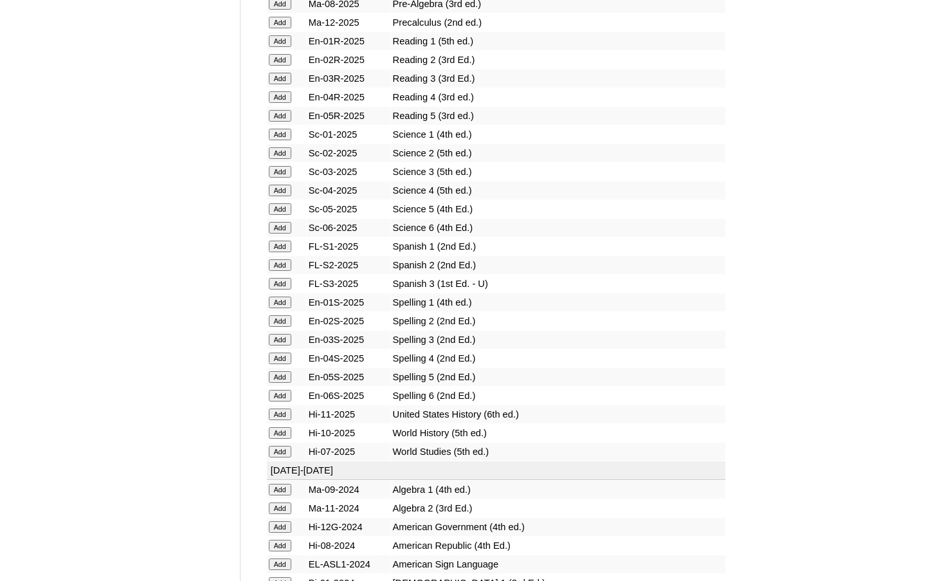 This screenshot has width=935, height=581. What do you see at coordinates (558, 564) in the screenshot?
I see `td: American Sign Language` at bounding box center [558, 564].